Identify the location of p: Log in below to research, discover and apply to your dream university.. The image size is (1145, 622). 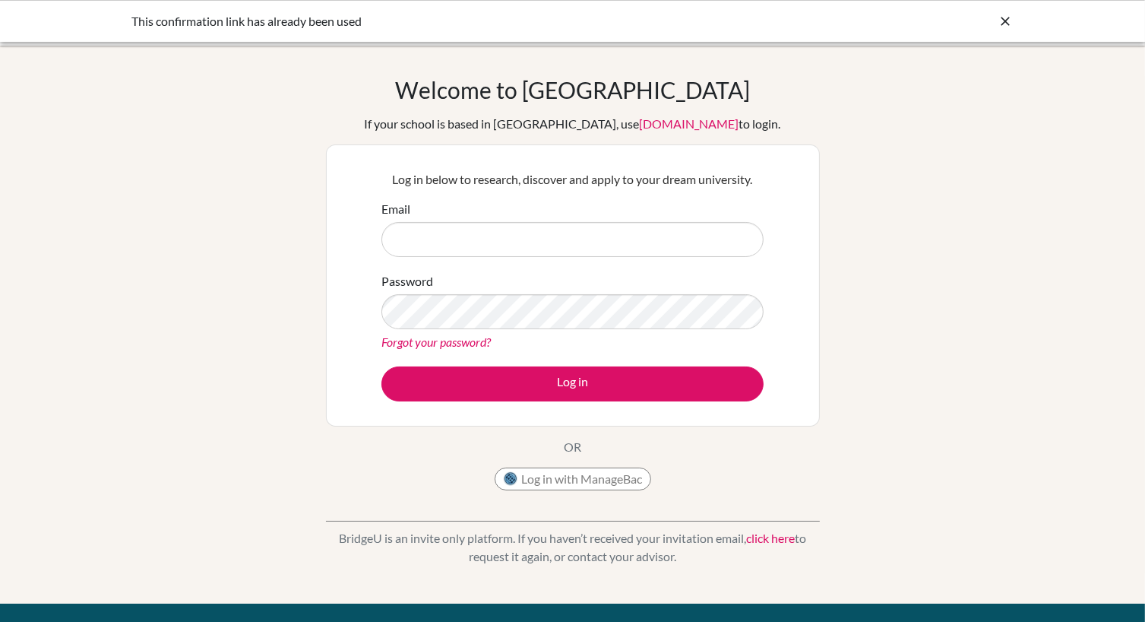
(572, 179).